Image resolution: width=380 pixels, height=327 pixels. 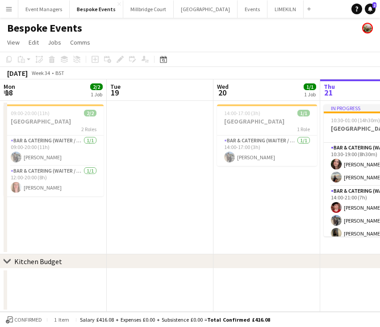 What do you see at coordinates (303, 129) in the screenshot?
I see `span: 1 Role` at bounding box center [303, 129].